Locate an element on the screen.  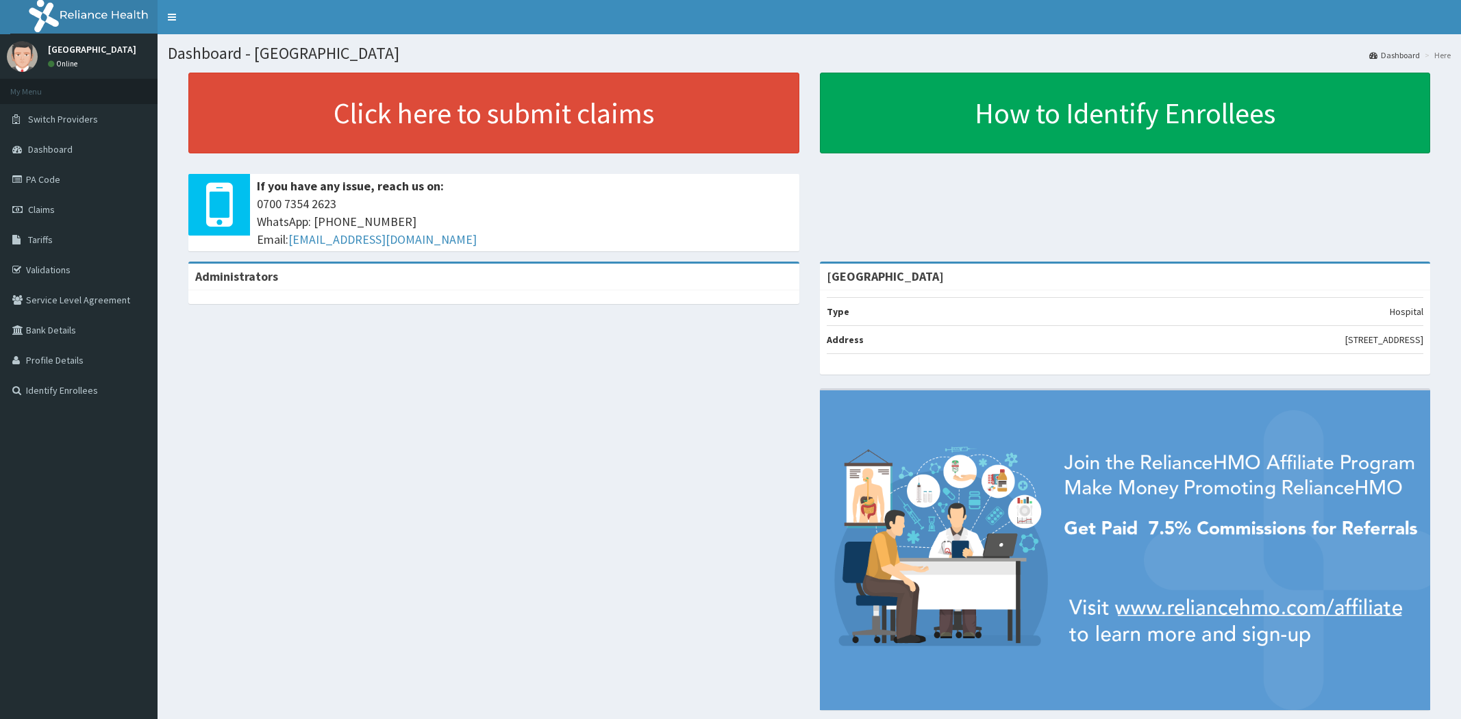
b: Address is located at coordinates (845, 340).